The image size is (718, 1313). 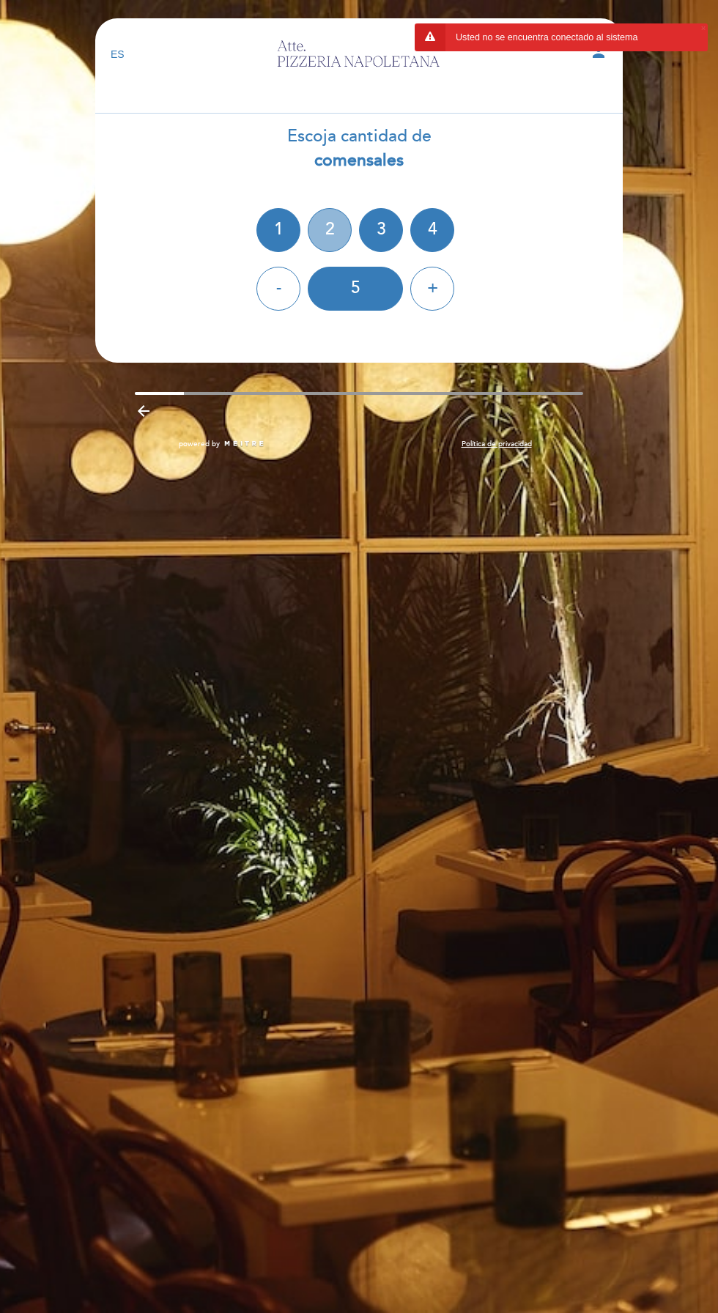 What do you see at coordinates (355, 289) in the screenshot?
I see `div: 5` at bounding box center [355, 289].